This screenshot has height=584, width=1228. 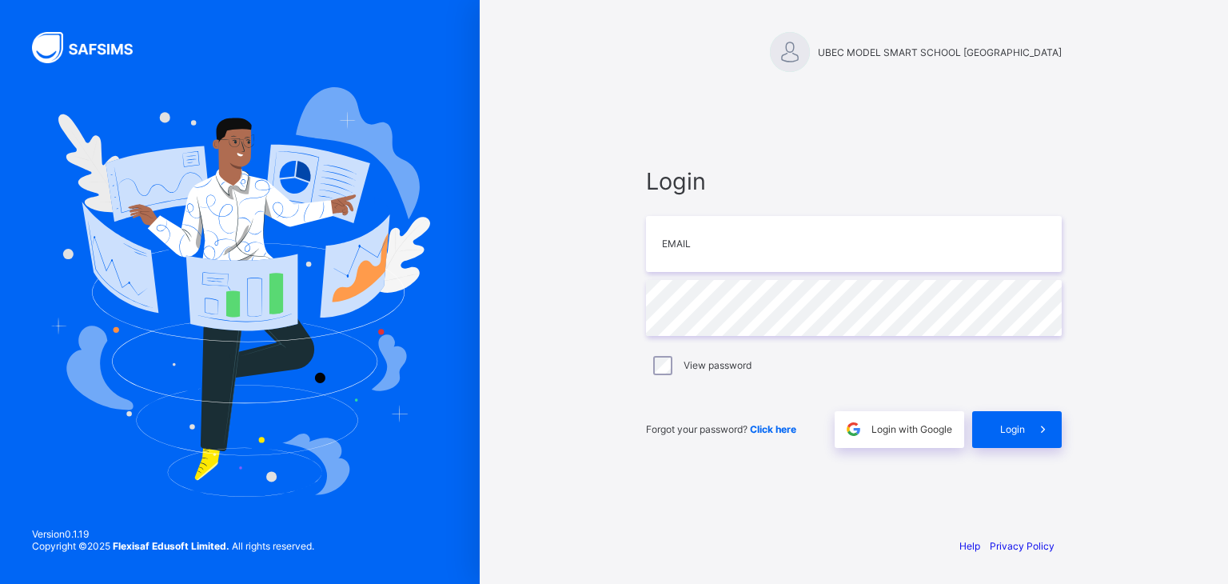 What do you see at coordinates (773, 428) in the screenshot?
I see `a: Click here` at bounding box center [773, 428].